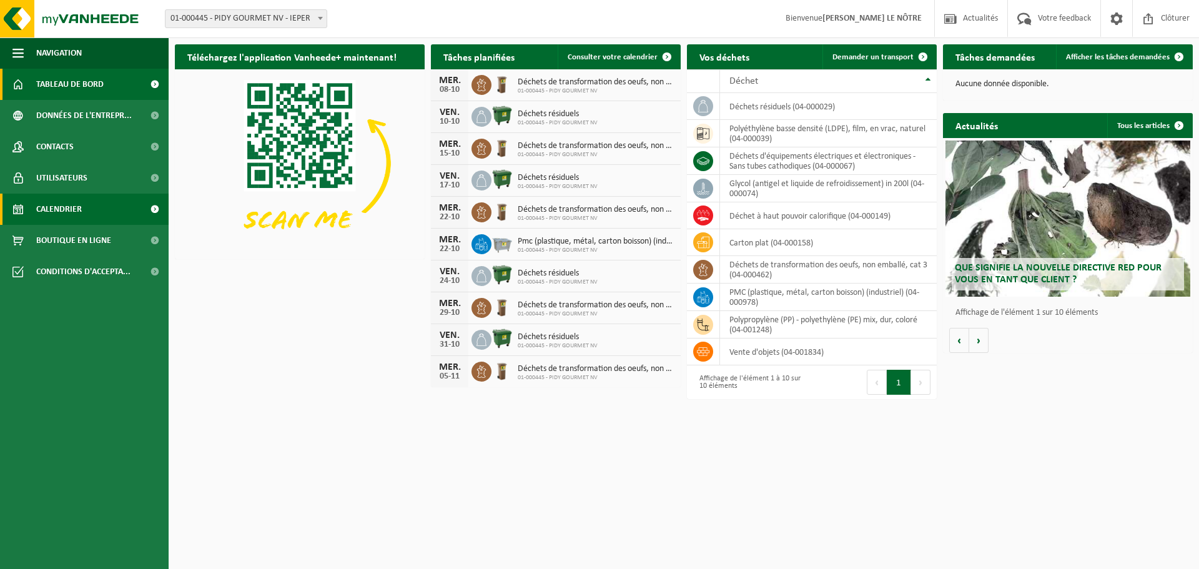 Image resolution: width=1199 pixels, height=569 pixels. What do you see at coordinates (59, 53) in the screenshot?
I see `span: Navigation` at bounding box center [59, 53].